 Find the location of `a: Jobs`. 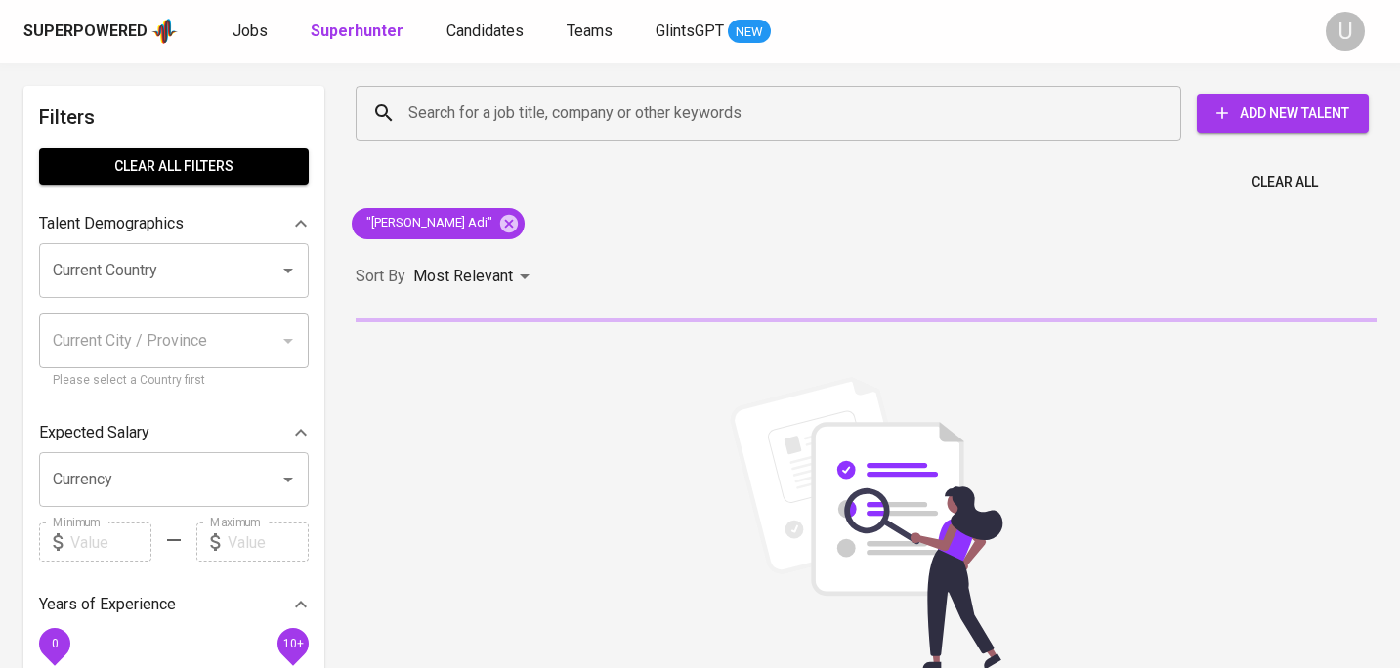

a: Jobs is located at coordinates (252, 31).